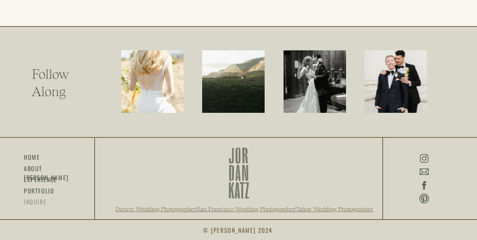  I want to click on img: 220903_JordanKatz_Katie_Kirk-722_websize, so click(315, 81).